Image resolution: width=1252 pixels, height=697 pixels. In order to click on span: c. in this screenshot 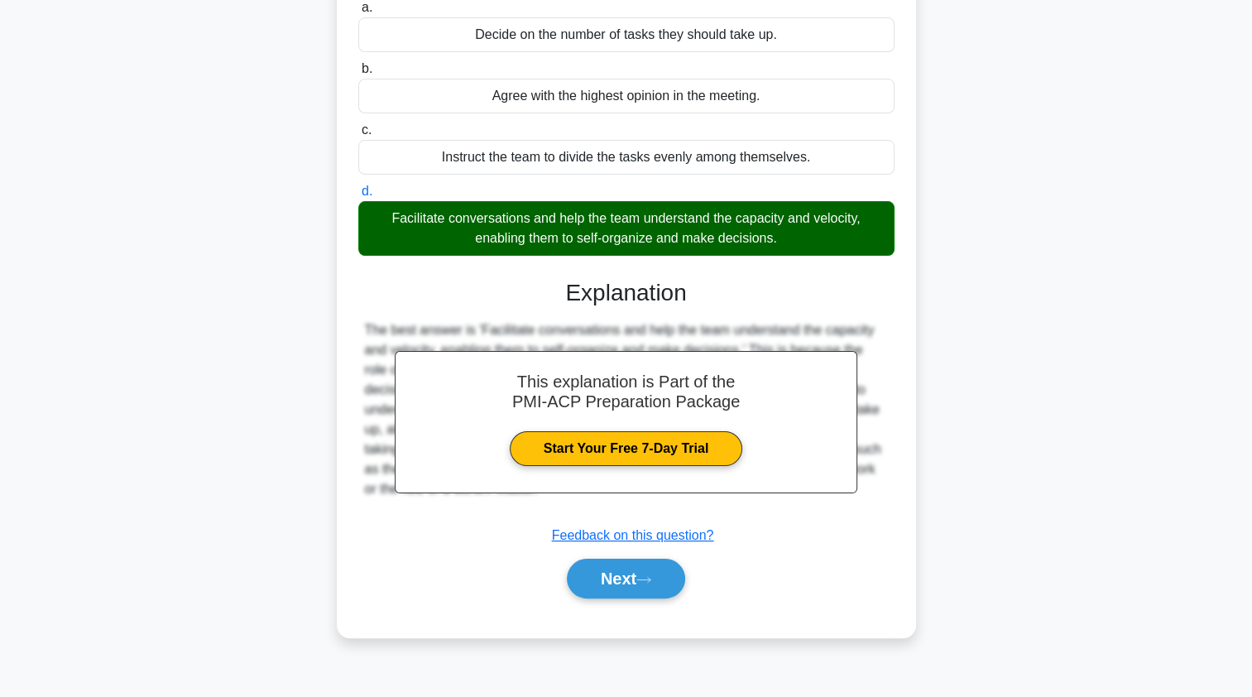, I will do `click(367, 129)`.